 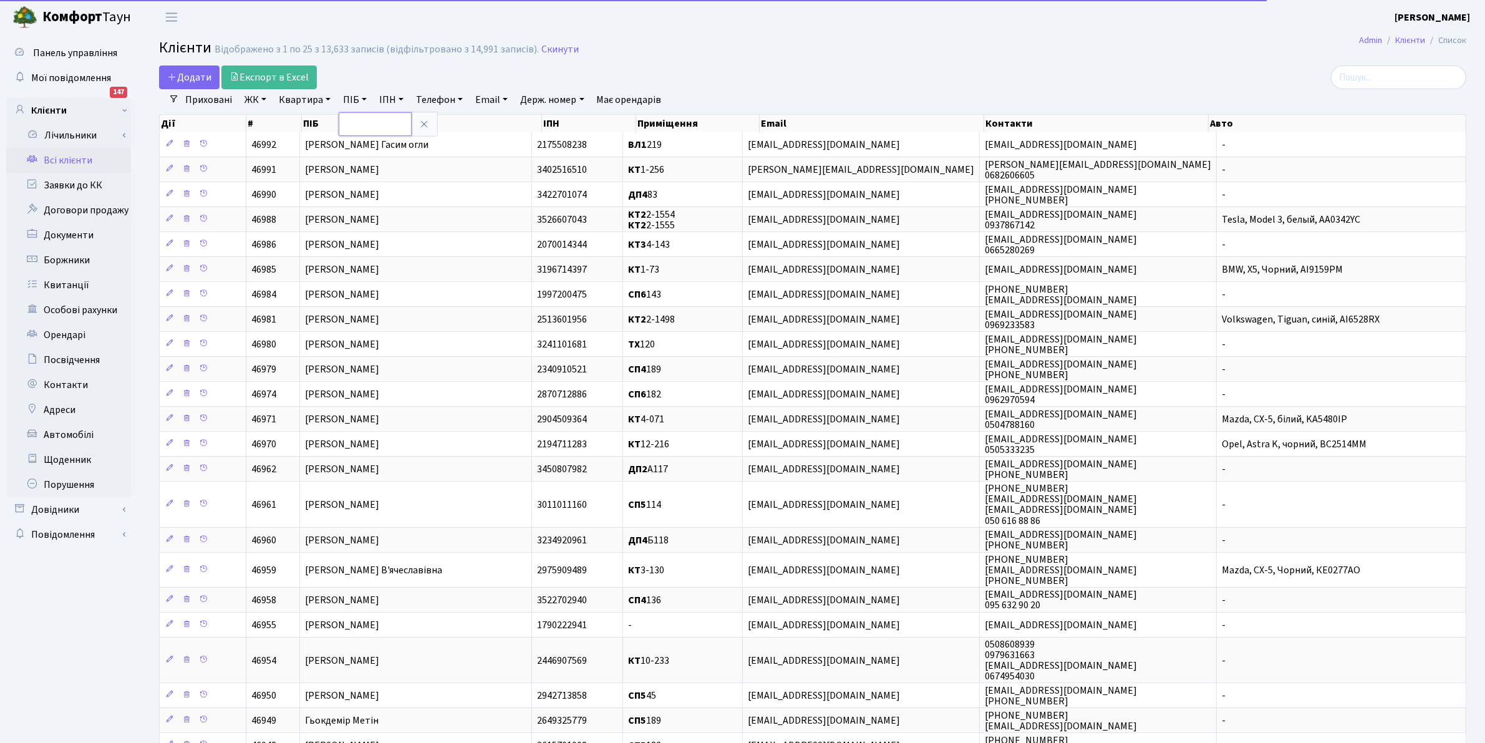 I want to click on th: ІПН, so click(x=589, y=124).